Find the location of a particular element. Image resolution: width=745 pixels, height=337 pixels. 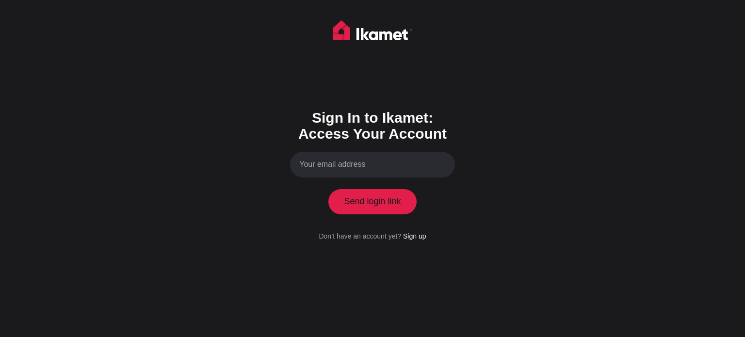

button: Send login link is located at coordinates (372, 202).